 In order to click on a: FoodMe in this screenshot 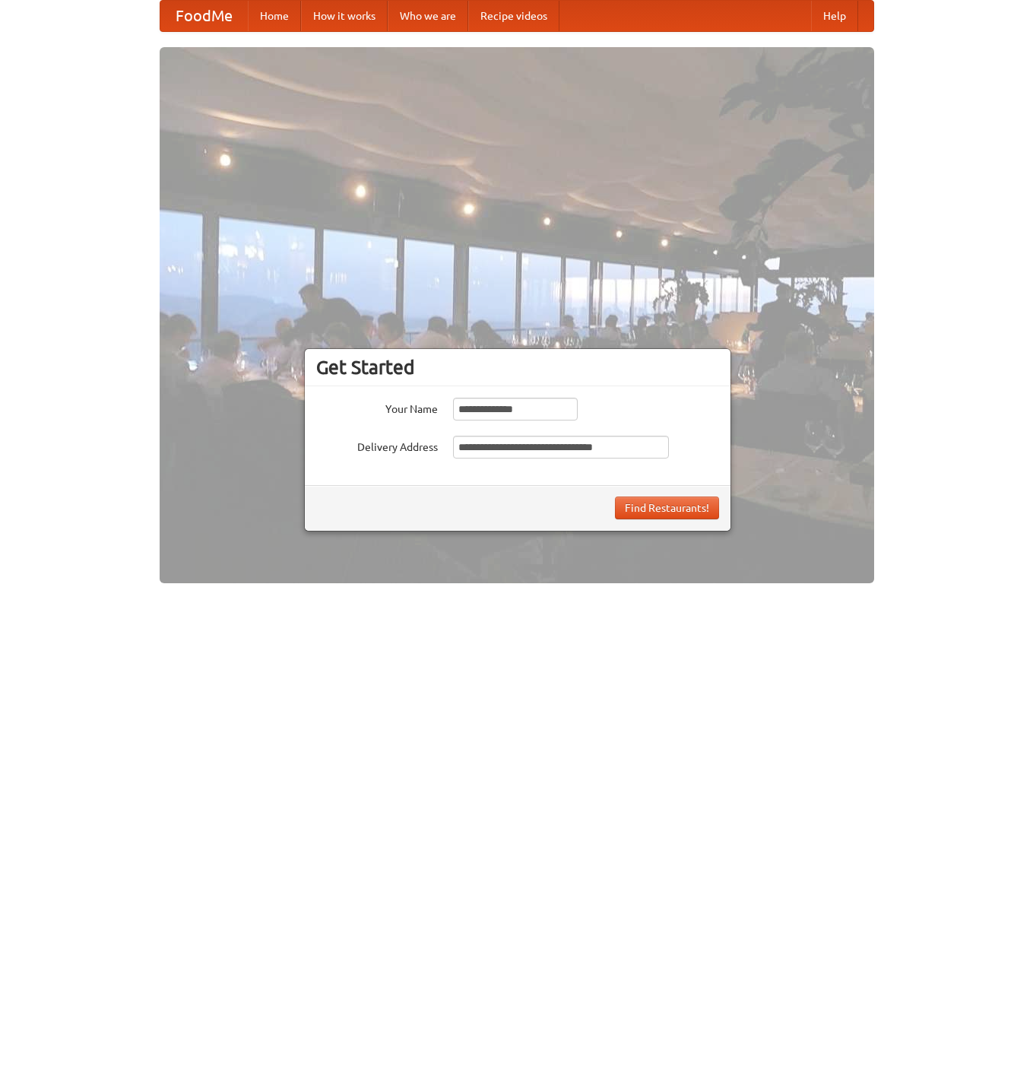, I will do `click(204, 16)`.